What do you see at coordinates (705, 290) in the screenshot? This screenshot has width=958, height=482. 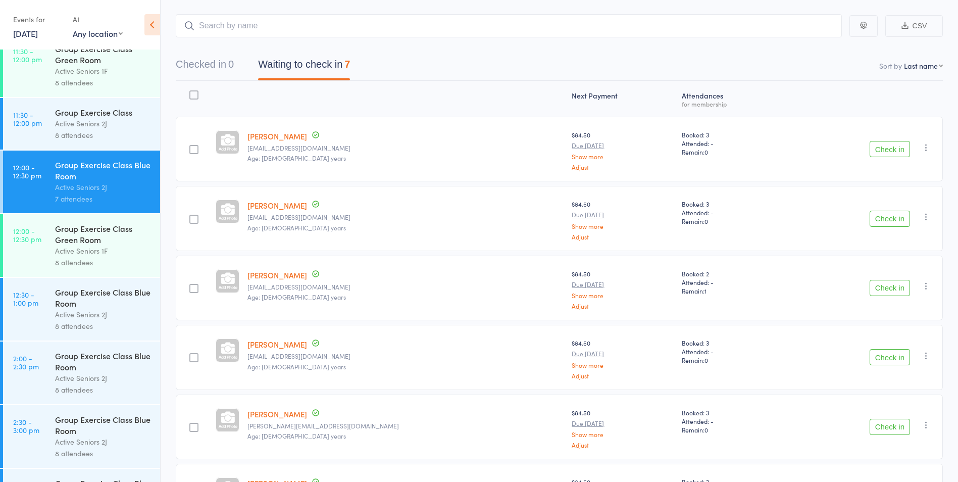 I see `span: 1` at bounding box center [705, 290].